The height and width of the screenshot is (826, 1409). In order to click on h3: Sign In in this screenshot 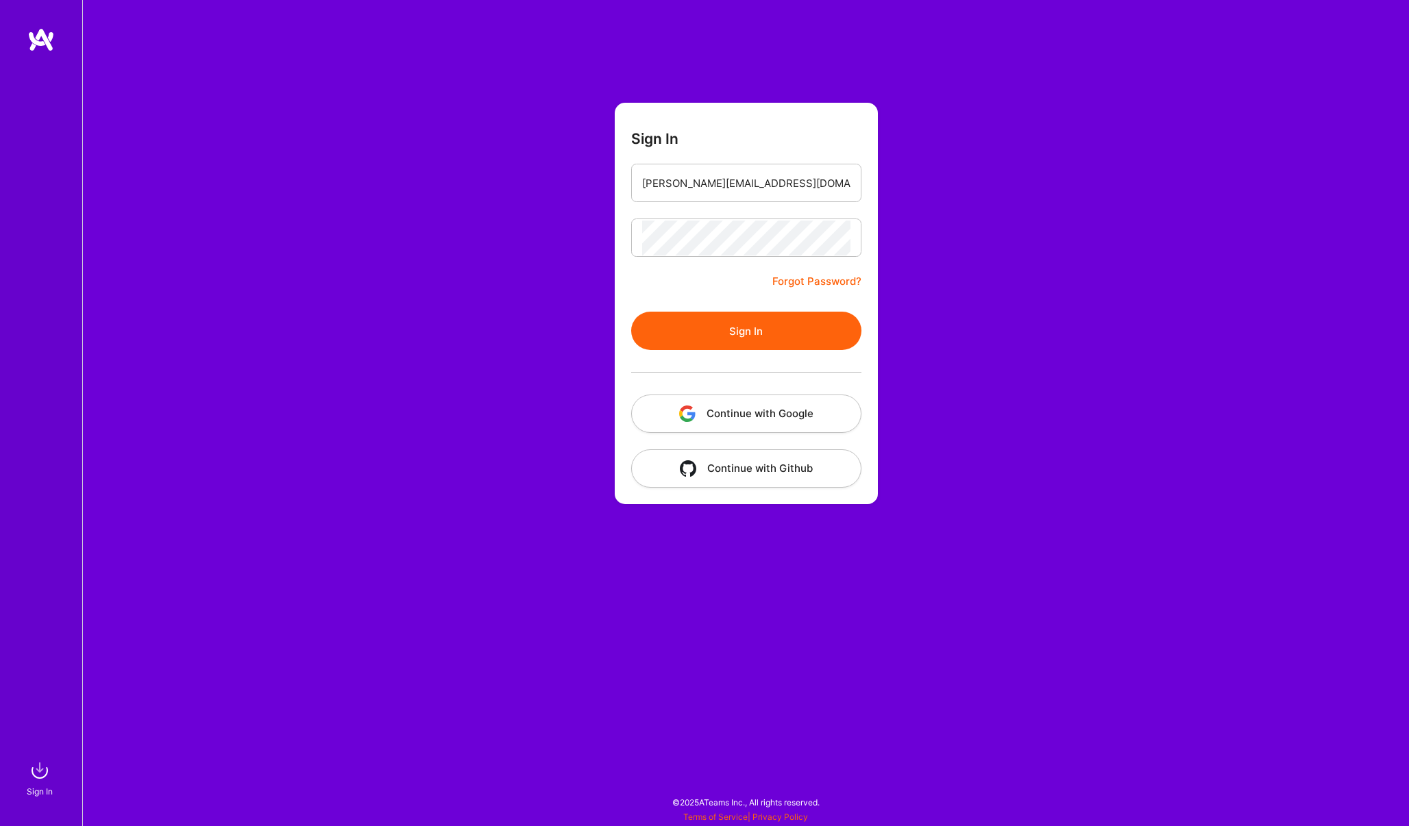, I will do `click(654, 138)`.